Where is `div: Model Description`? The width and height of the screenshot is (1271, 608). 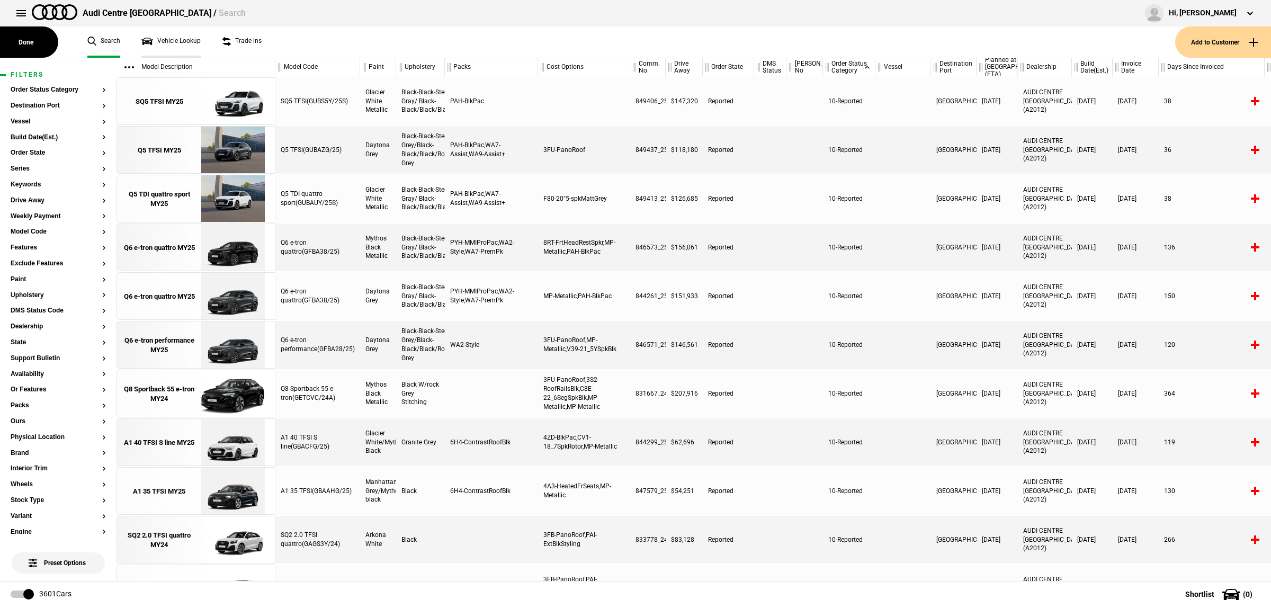 div: Model Description is located at coordinates (195, 67).